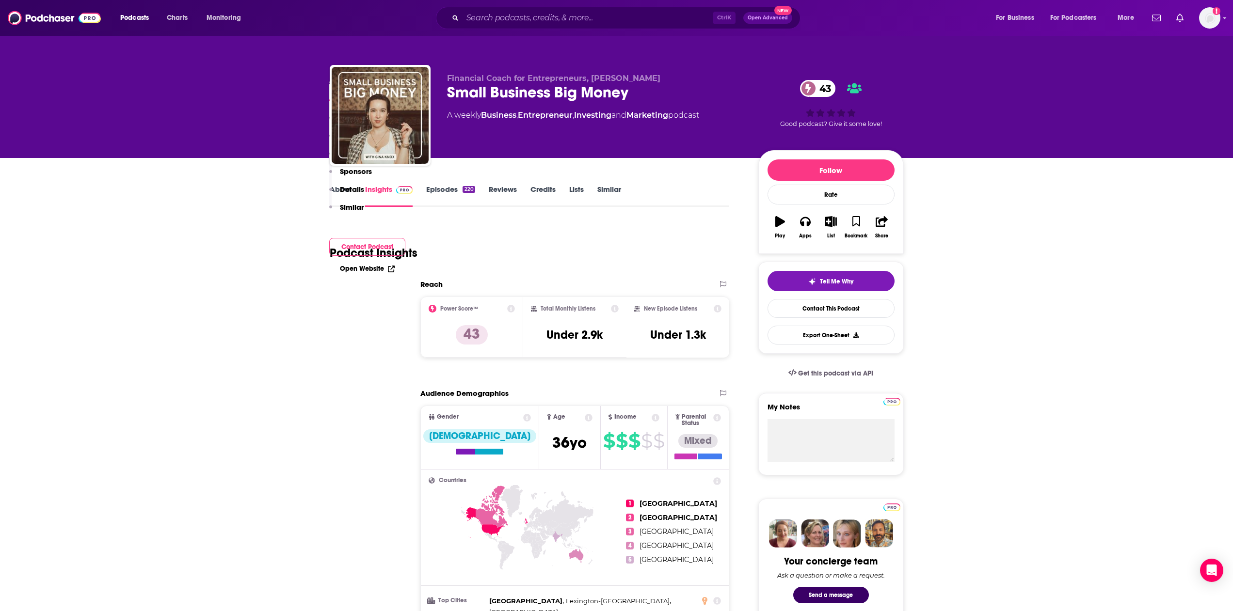 Image resolution: width=1233 pixels, height=611 pixels. What do you see at coordinates (1217, 11) in the screenshot?
I see `svg: Add a profile image` at bounding box center [1217, 11].